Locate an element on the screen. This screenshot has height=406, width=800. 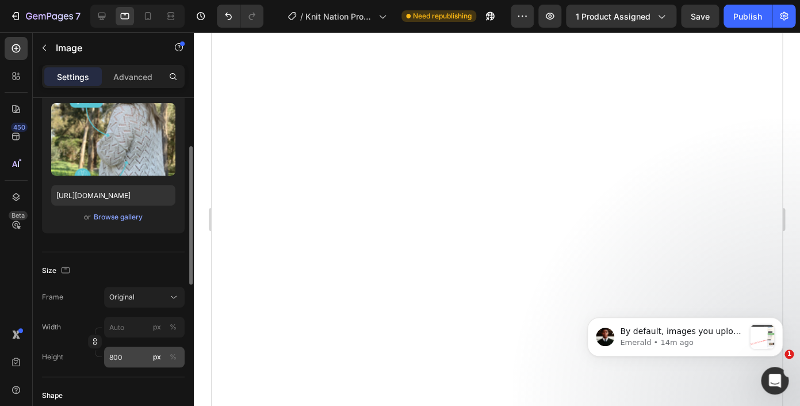
div: Publish is located at coordinates (748, 16).